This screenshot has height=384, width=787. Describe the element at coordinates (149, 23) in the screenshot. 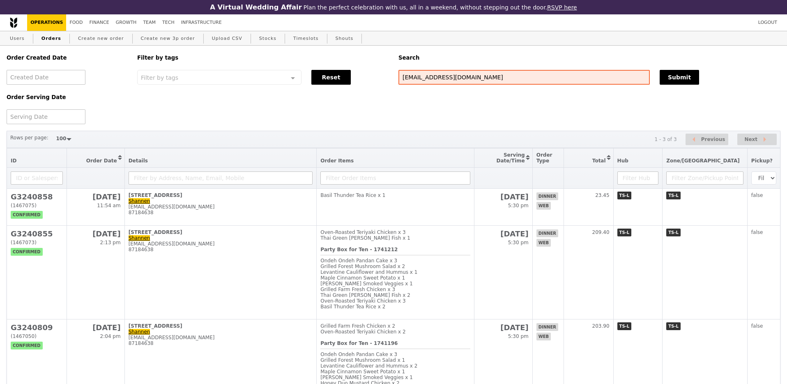

I see `a: Team` at that location.